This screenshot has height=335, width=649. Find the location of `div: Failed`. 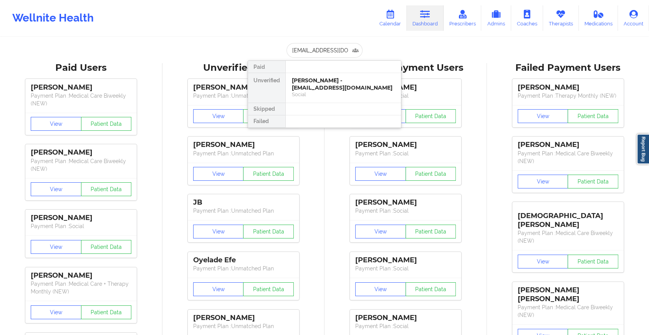

div: Failed is located at coordinates (267, 121).